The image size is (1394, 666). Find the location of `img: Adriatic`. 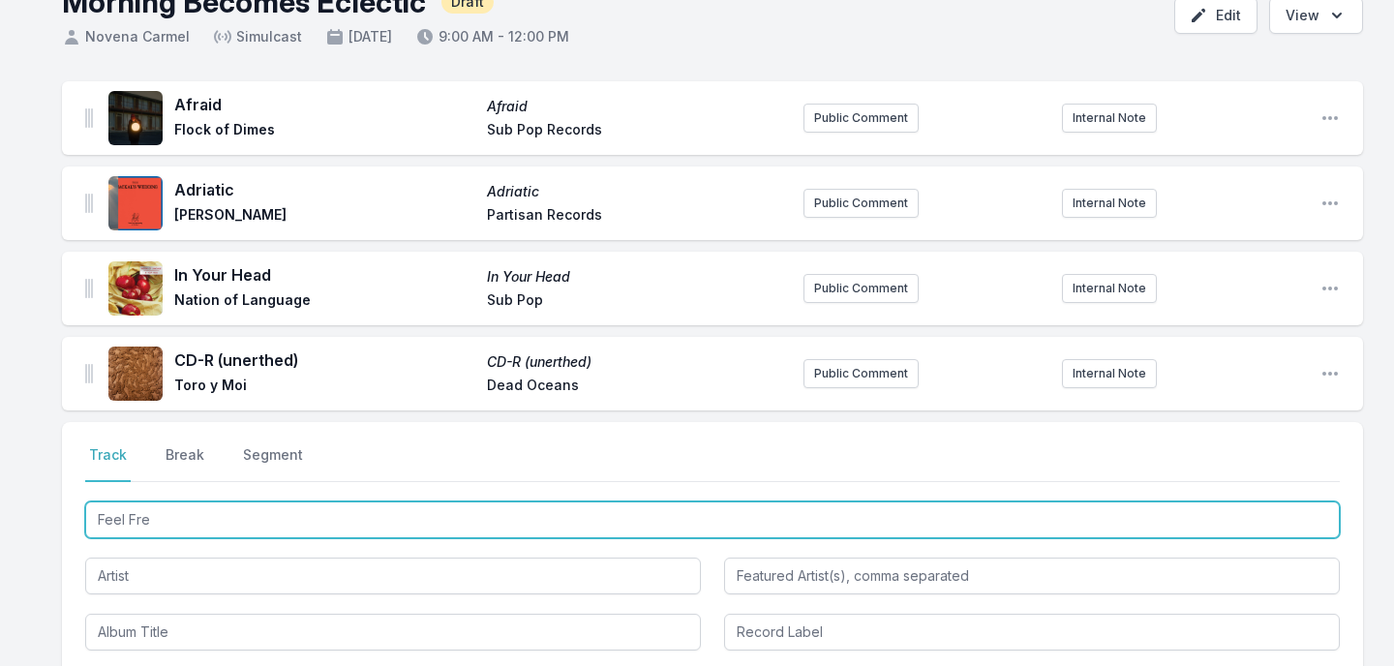

img: Adriatic is located at coordinates (136, 203).